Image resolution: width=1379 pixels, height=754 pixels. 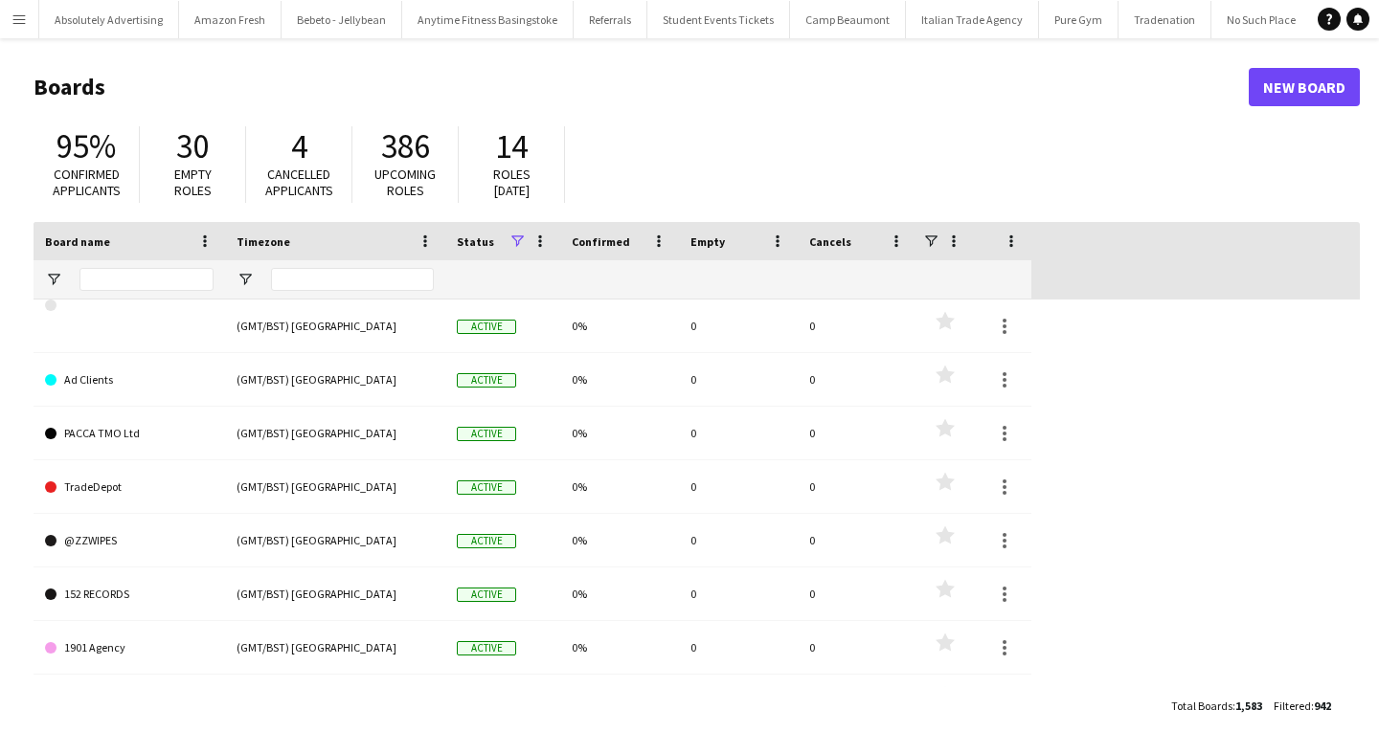 What do you see at coordinates (192, 146) in the screenshot?
I see `span: 30` at bounding box center [192, 146].